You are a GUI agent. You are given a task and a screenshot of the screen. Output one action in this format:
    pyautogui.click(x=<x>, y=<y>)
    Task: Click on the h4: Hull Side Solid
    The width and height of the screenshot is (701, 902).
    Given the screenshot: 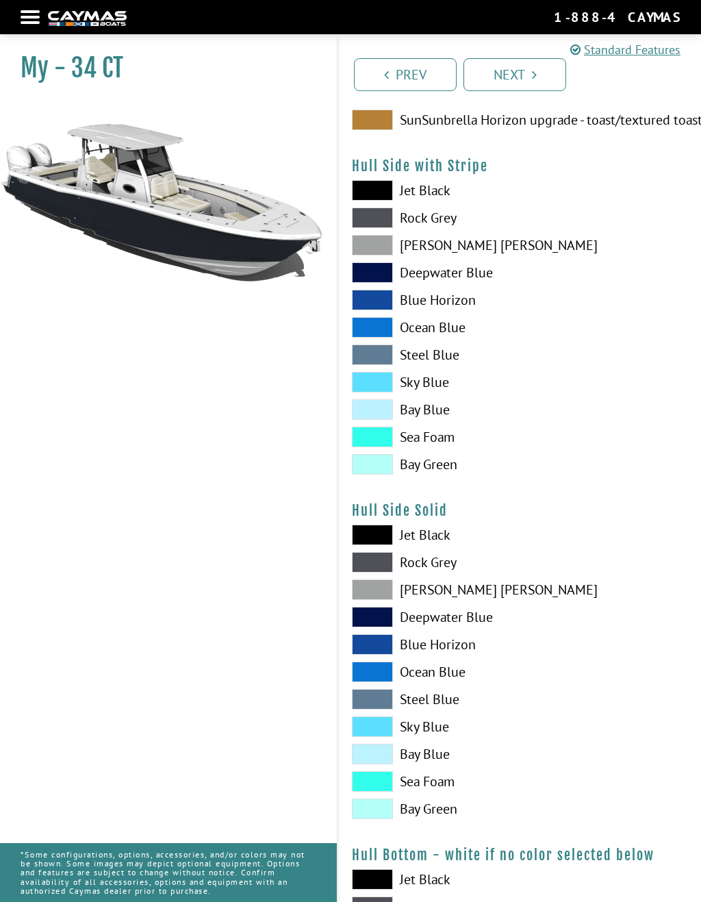 What is the action you would take?
    pyautogui.click(x=520, y=510)
    